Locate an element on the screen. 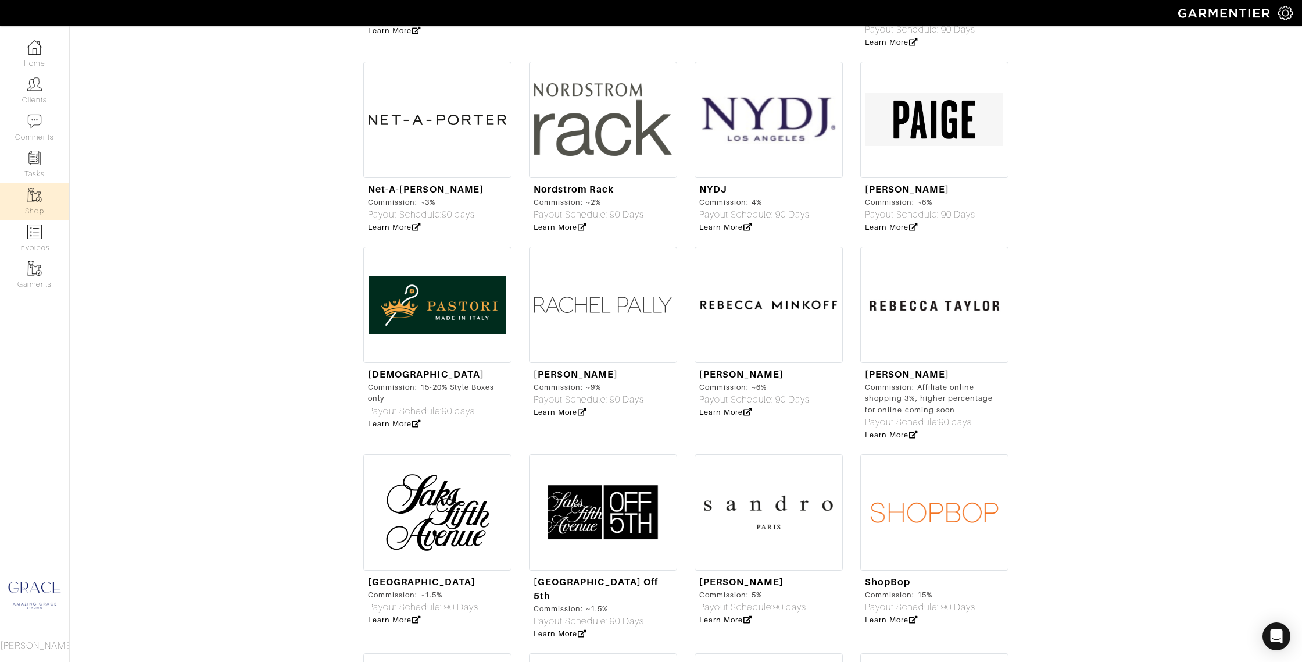 This screenshot has height=662, width=1302. img: Screen%20Shot%202021-05-18%20at%202.18.23%20PM.png is located at coordinates (437, 305).